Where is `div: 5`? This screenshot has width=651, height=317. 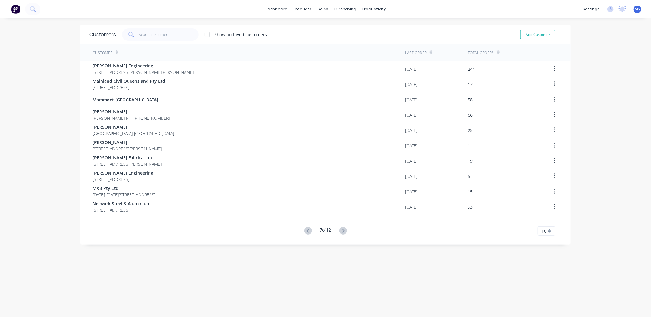 div: 5 is located at coordinates (469, 176).